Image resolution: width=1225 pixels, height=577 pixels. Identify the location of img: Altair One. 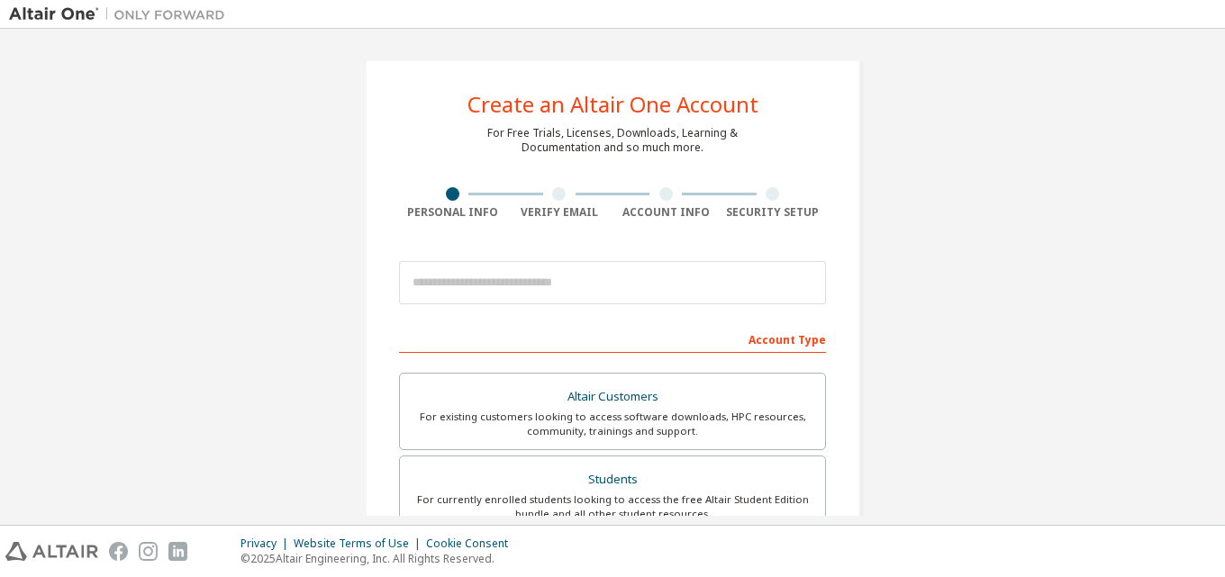
(122, 14).